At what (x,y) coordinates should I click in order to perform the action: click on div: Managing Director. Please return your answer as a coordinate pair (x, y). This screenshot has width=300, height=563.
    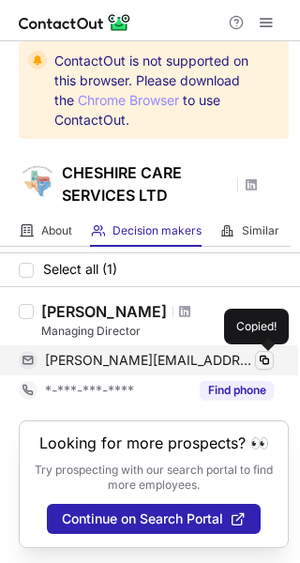
    Looking at the image, I should click on (165, 331).